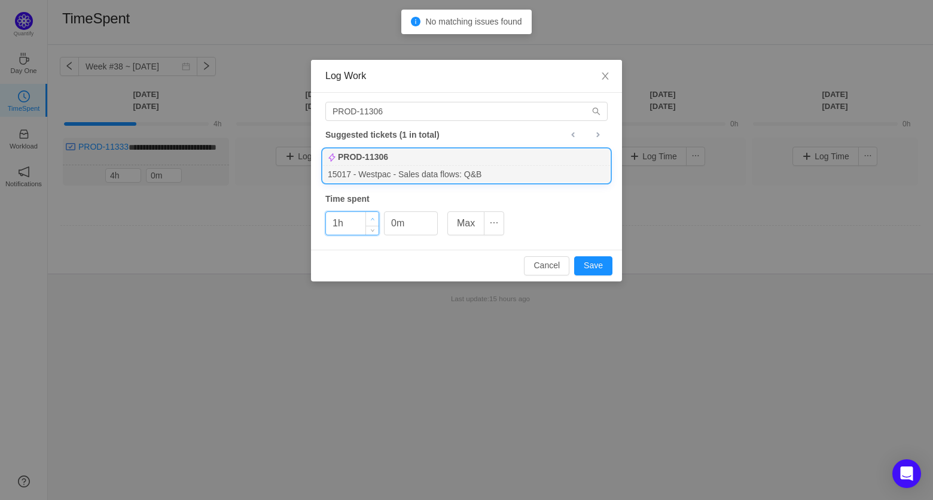 This screenshot has width=933, height=500. Describe the element at coordinates (605, 77) in the screenshot. I see `button: Close` at that location.